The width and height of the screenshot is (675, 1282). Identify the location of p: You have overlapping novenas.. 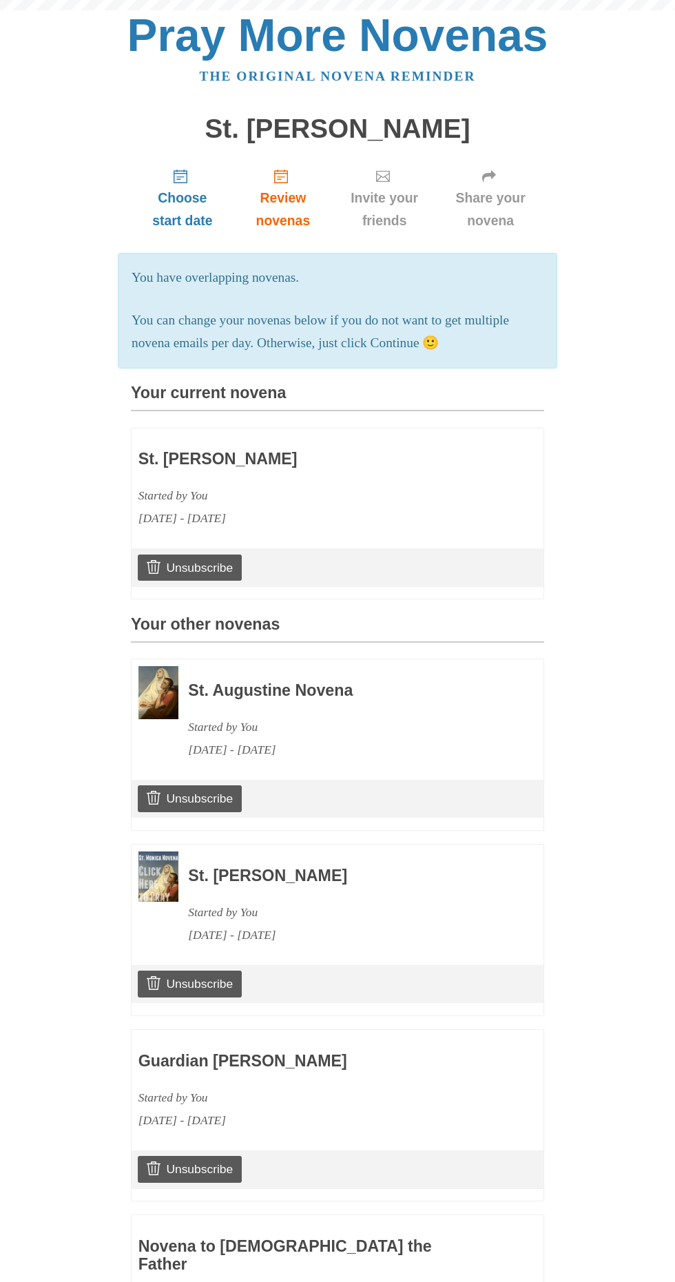
(338, 278).